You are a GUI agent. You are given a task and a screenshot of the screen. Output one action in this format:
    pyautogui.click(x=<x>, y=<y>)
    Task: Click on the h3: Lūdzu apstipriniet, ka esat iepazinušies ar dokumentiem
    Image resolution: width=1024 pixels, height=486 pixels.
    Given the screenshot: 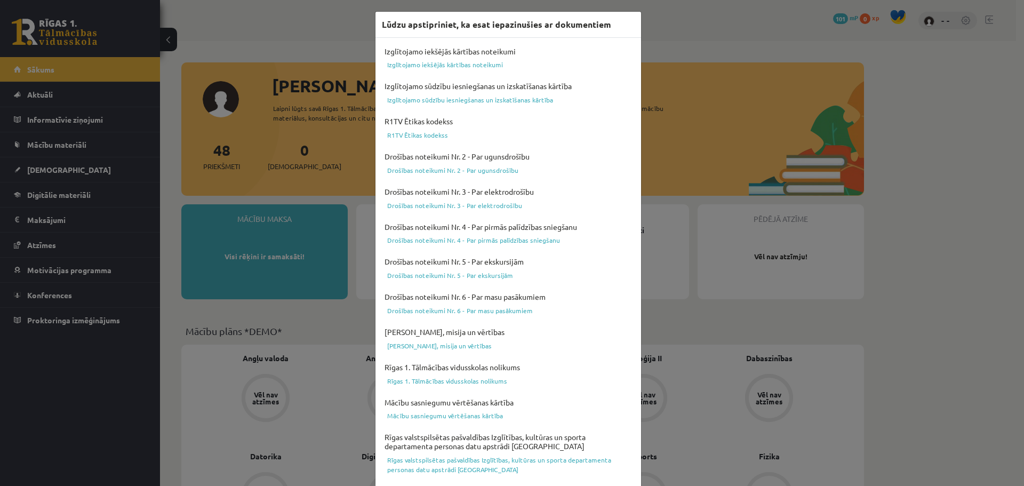 What is the action you would take?
    pyautogui.click(x=497, y=25)
    